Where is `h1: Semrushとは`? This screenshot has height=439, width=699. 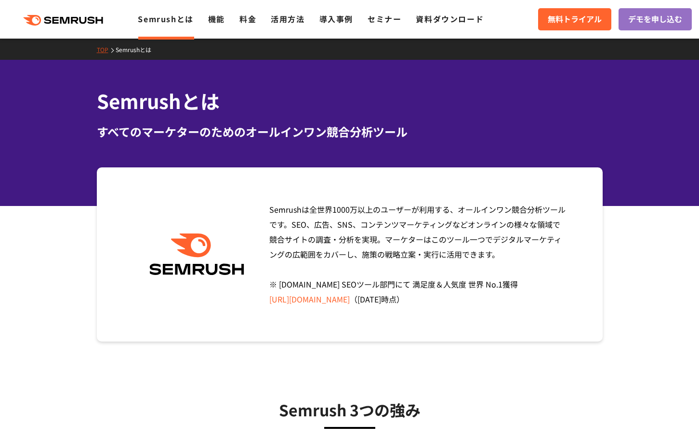
h1: Semrushとは is located at coordinates (350, 101).